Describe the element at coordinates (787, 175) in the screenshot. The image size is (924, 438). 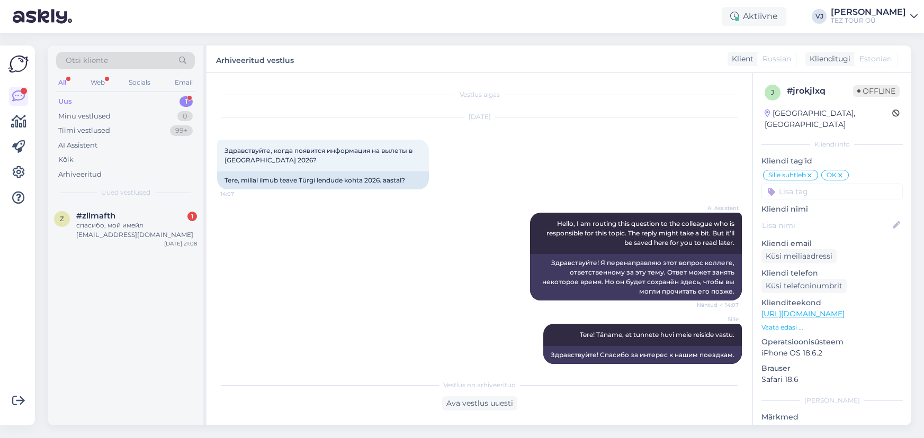
I see `span: Sille suhtleb` at that location.